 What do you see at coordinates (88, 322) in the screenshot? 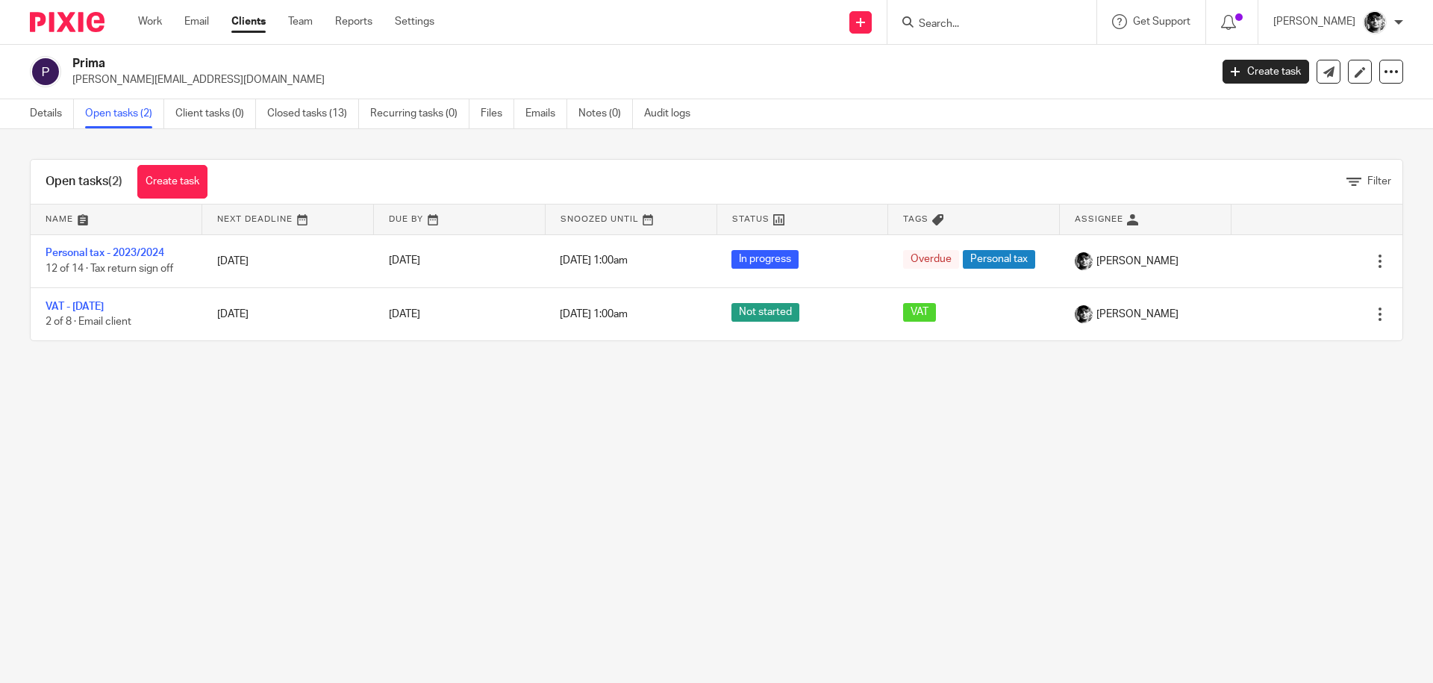
I see `span: 2 of 8 · Email client` at bounding box center [88, 322].